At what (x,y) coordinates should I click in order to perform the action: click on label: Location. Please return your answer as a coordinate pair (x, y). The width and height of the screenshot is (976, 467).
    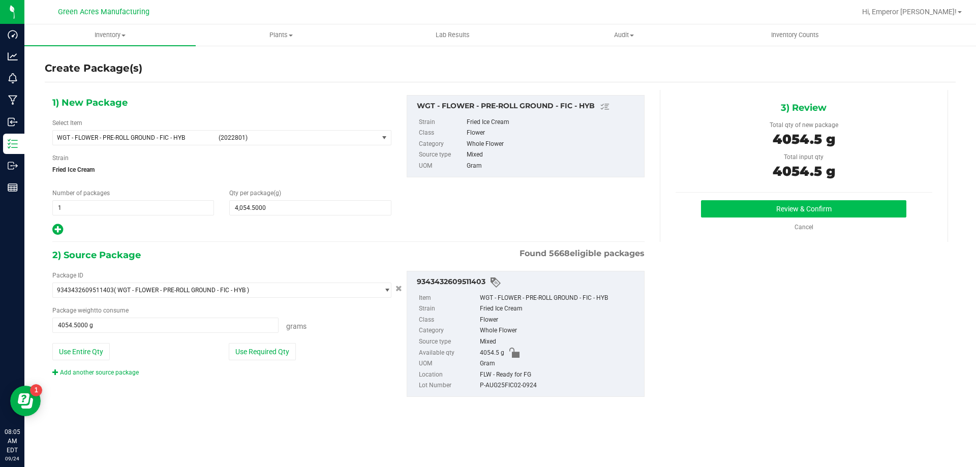
    Looking at the image, I should click on (448, 375).